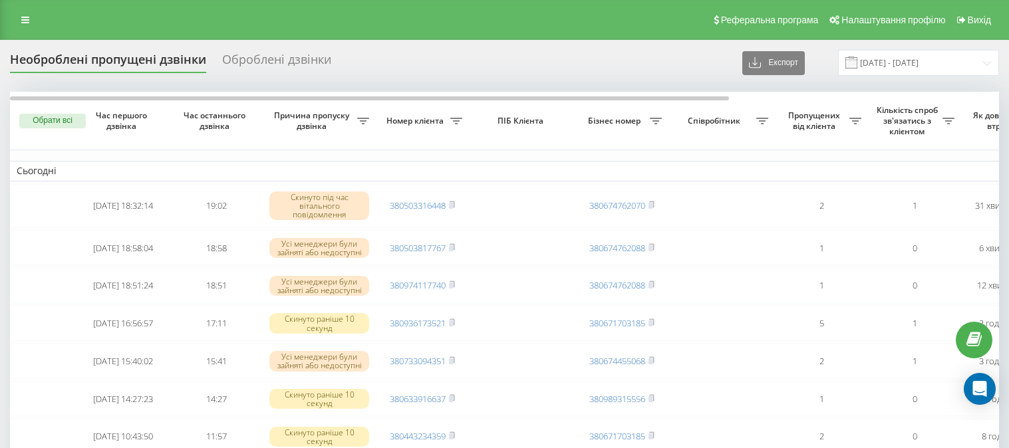 Image resolution: width=1009 pixels, height=448 pixels. Describe the element at coordinates (979, 20) in the screenshot. I see `span: Вихід` at that location.